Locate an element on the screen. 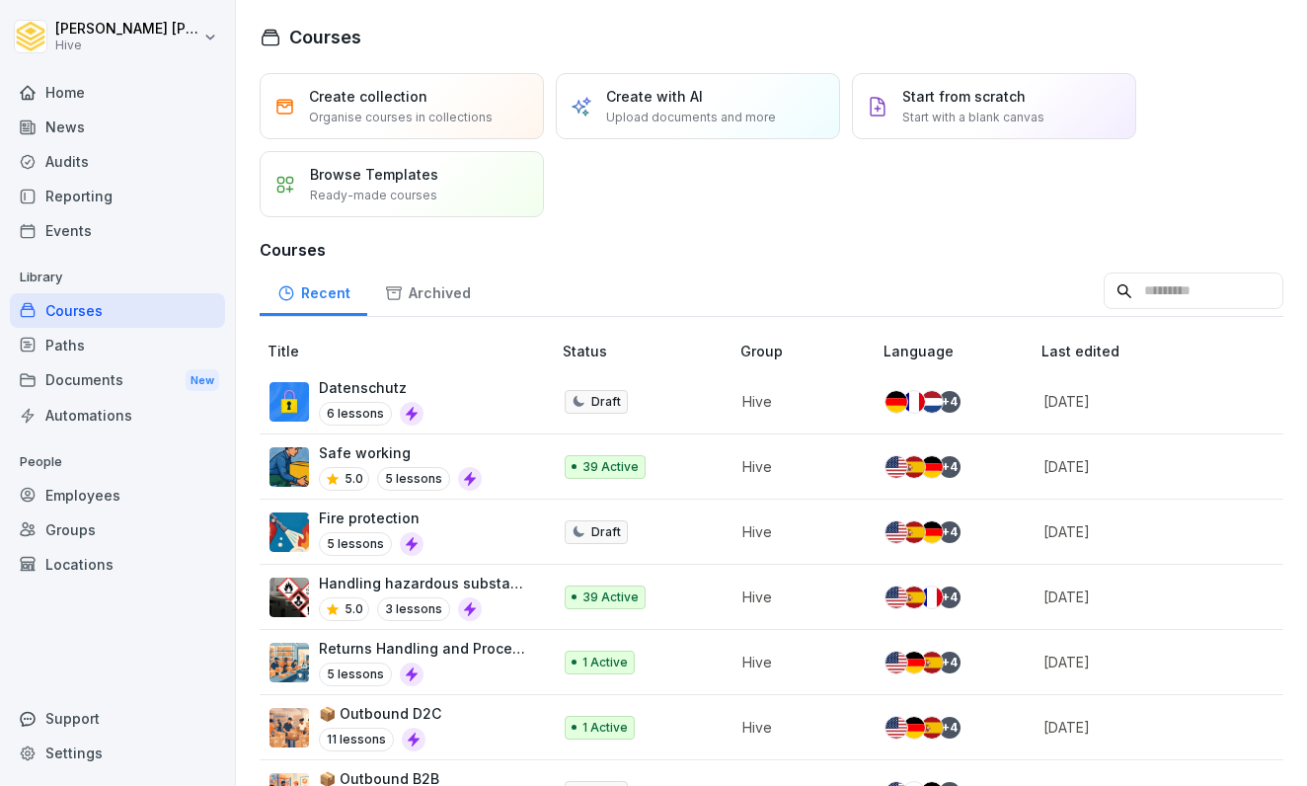 Image resolution: width=1307 pixels, height=786 pixels. a: Courses is located at coordinates (117, 310).